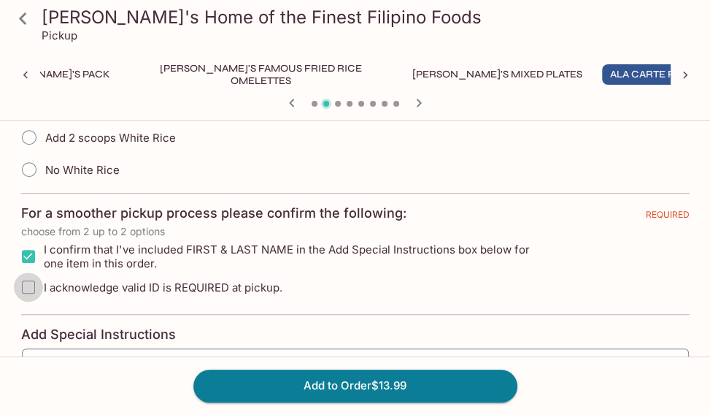 This screenshot has width=710, height=415. I want to click on span: I confirm that I've included FIRST & LAST NAME in the Add Special Instructions box below for one ..., so click(296, 256).